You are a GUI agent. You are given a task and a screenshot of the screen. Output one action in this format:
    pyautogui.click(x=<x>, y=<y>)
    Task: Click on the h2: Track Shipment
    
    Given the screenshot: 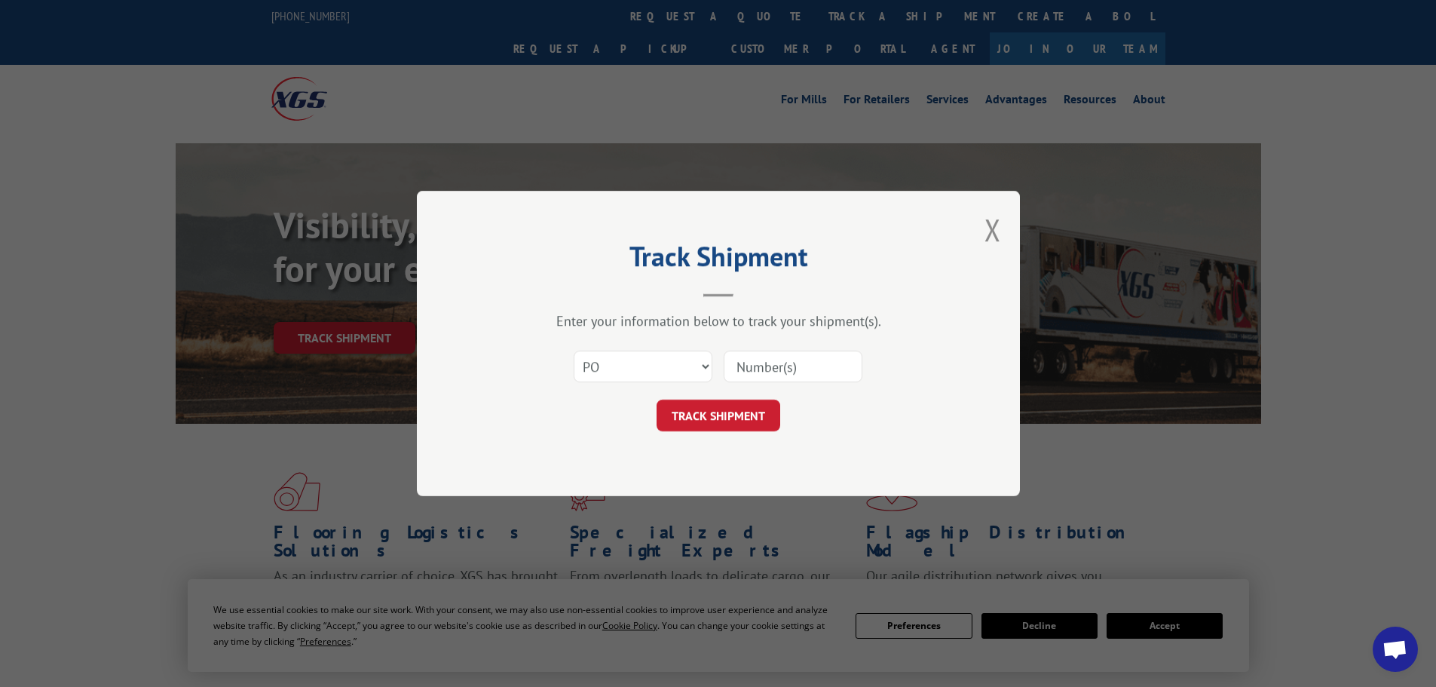 What is the action you would take?
    pyautogui.click(x=718, y=260)
    